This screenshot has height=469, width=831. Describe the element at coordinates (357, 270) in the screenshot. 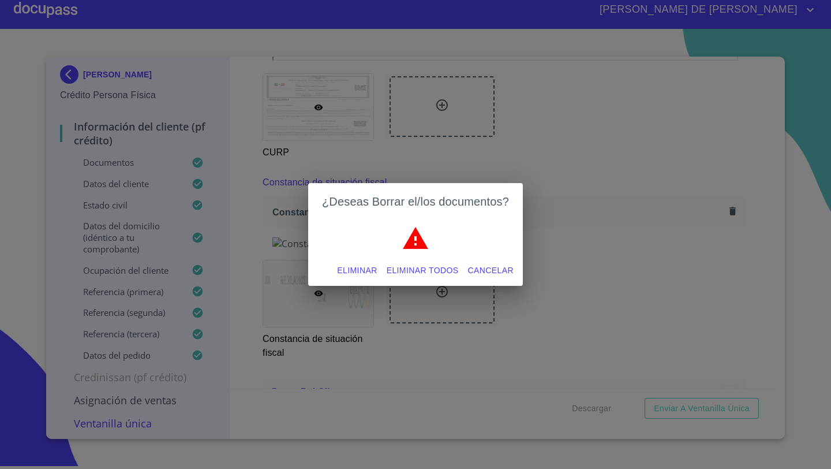

I see `span: Eliminar` at that location.